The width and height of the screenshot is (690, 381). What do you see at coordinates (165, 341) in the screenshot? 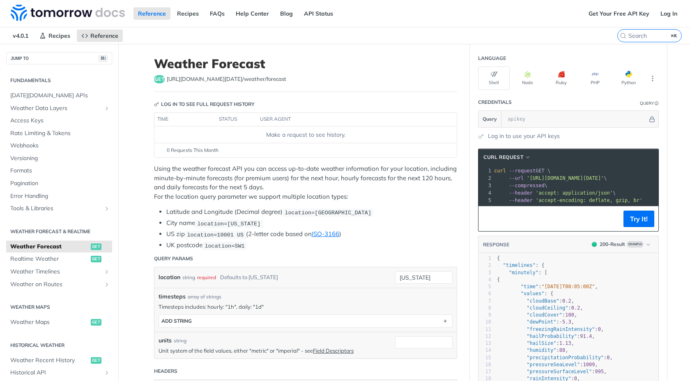
I see `label: units` at bounding box center [165, 341].